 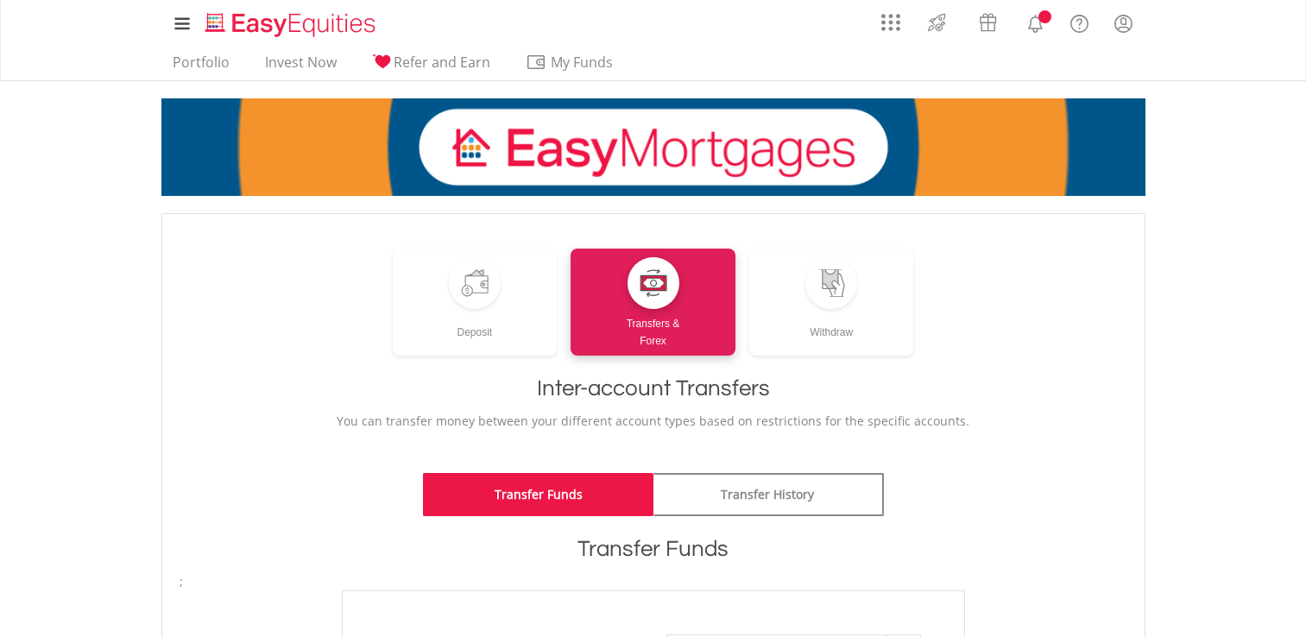 What do you see at coordinates (442, 62) in the screenshot?
I see `span: Refer and Earn` at bounding box center [442, 62].